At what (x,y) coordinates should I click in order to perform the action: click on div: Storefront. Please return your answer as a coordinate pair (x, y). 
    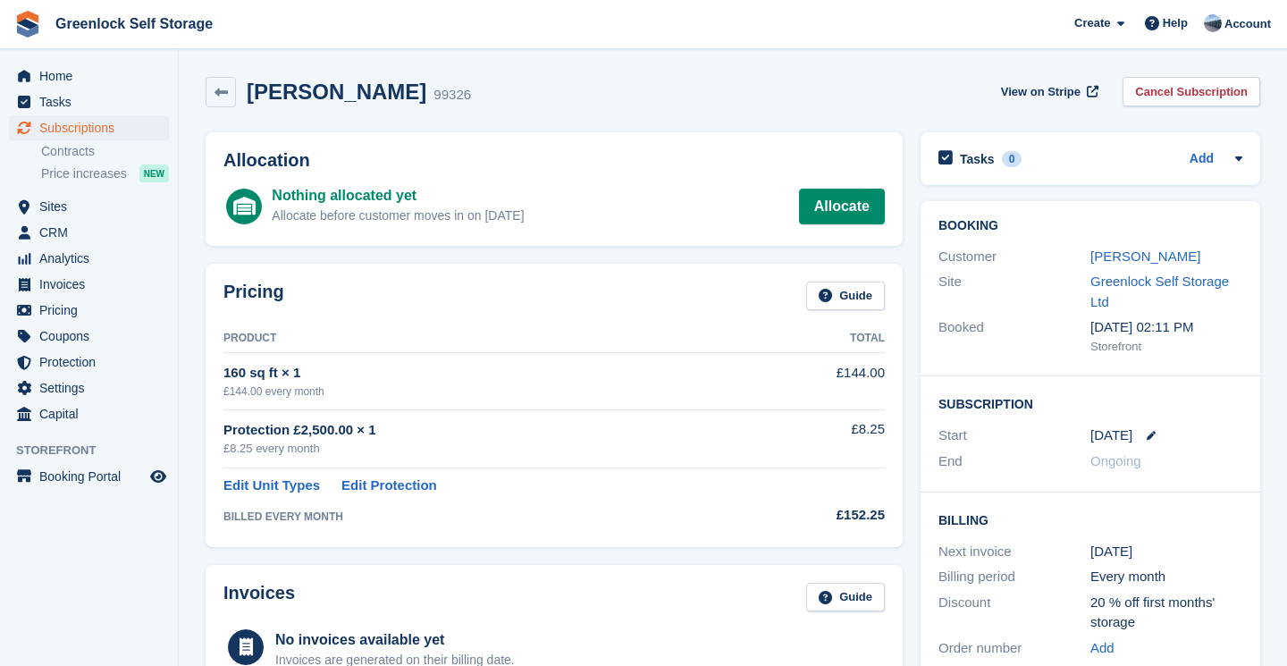
    Looking at the image, I should click on (1167, 347).